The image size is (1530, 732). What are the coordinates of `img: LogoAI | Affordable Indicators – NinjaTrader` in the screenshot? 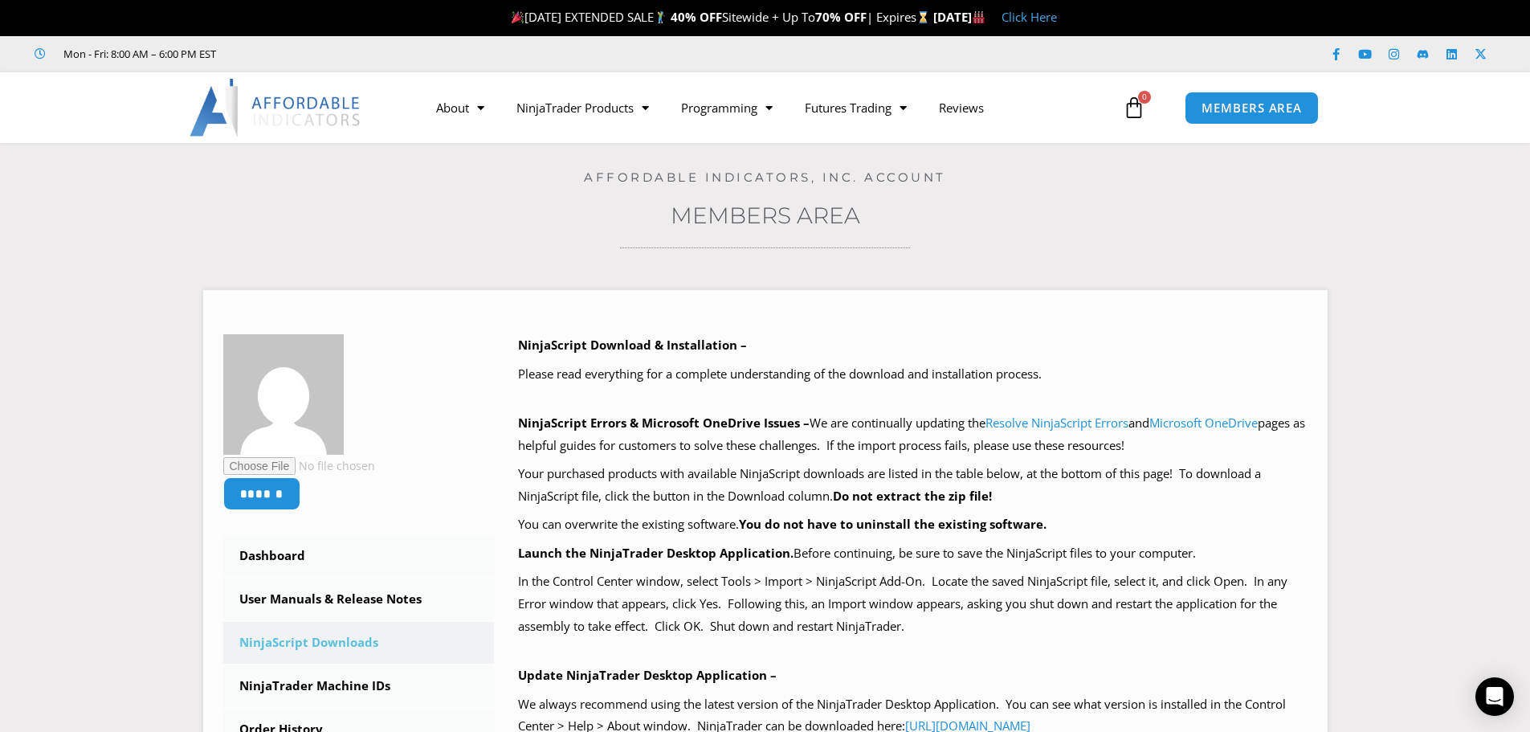 It's located at (276, 108).